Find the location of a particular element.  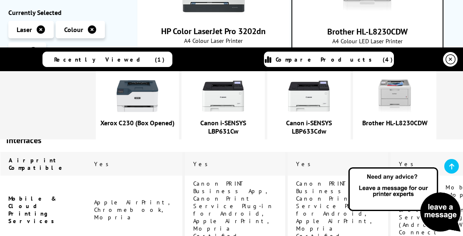

a: Xerox C230 (Box Opened) is located at coordinates (138, 123).